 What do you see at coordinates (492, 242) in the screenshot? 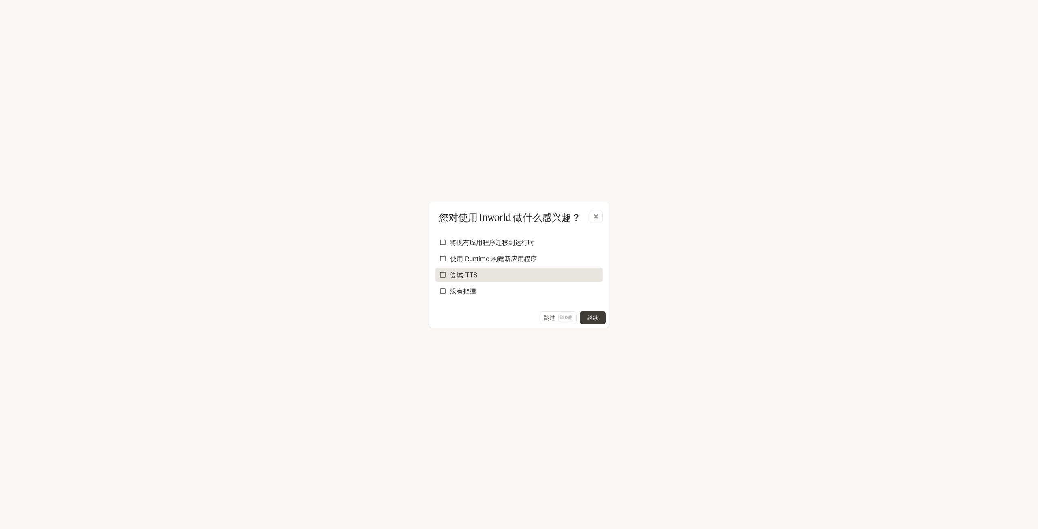
I see `font: 将现有应用程序迁移到运行时` at bounding box center [492, 242].